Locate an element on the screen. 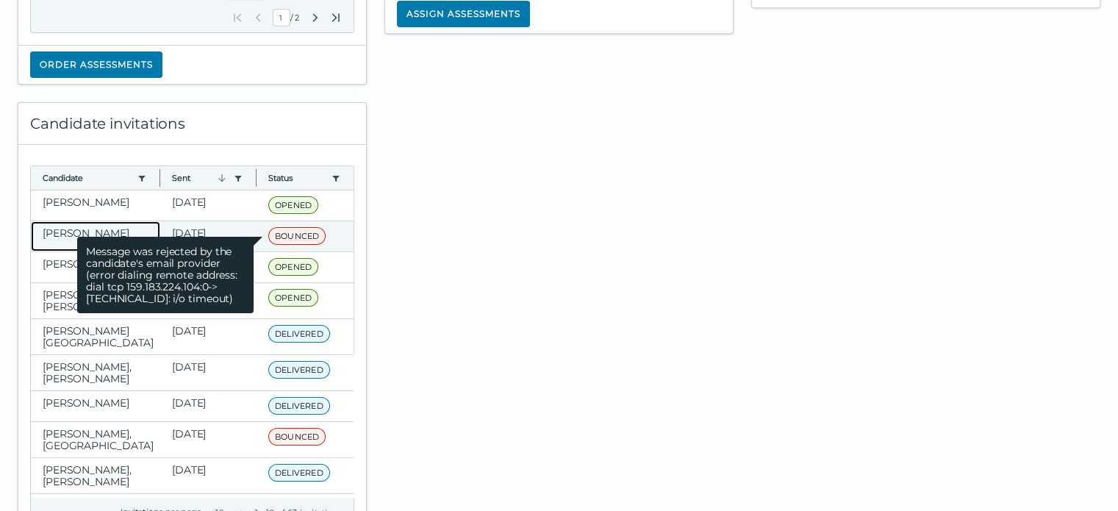 This screenshot has width=1118, height=511. button: Sent is located at coordinates (200, 178).